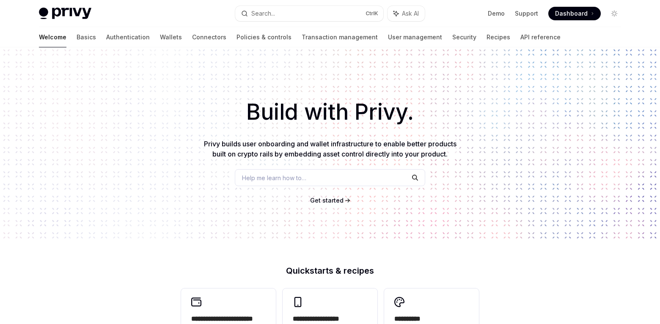 This screenshot has width=660, height=324. I want to click on img: light logo, so click(65, 14).